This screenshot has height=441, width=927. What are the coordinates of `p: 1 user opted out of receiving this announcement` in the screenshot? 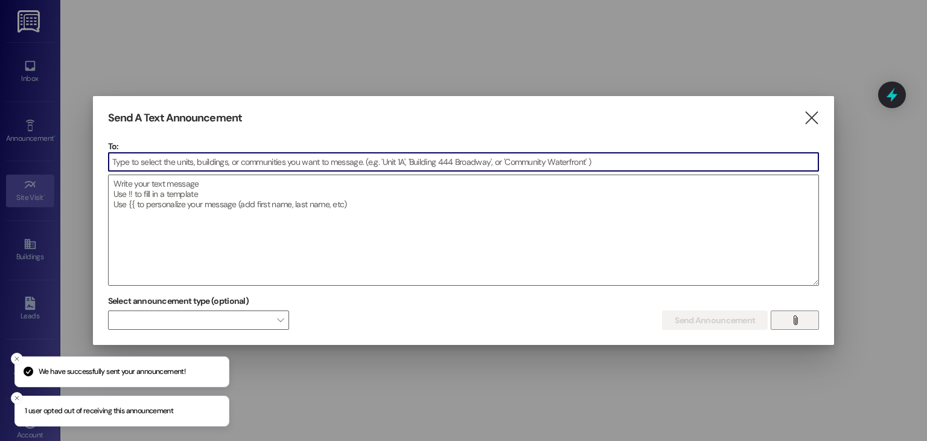 It's located at (99, 411).